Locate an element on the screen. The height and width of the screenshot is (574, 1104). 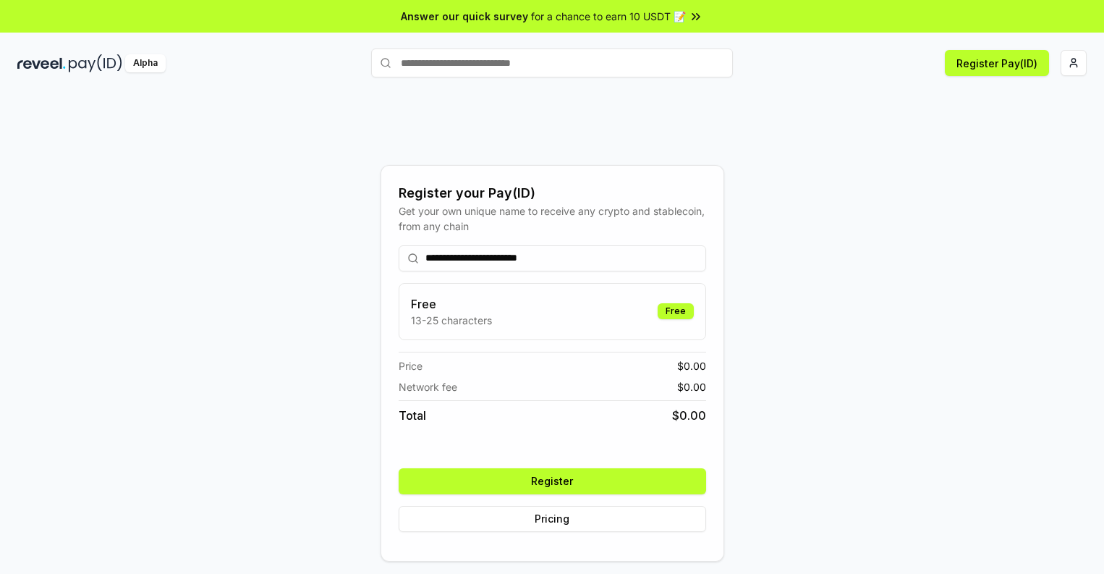
div: Register your Pay(ID) is located at coordinates (552, 193).